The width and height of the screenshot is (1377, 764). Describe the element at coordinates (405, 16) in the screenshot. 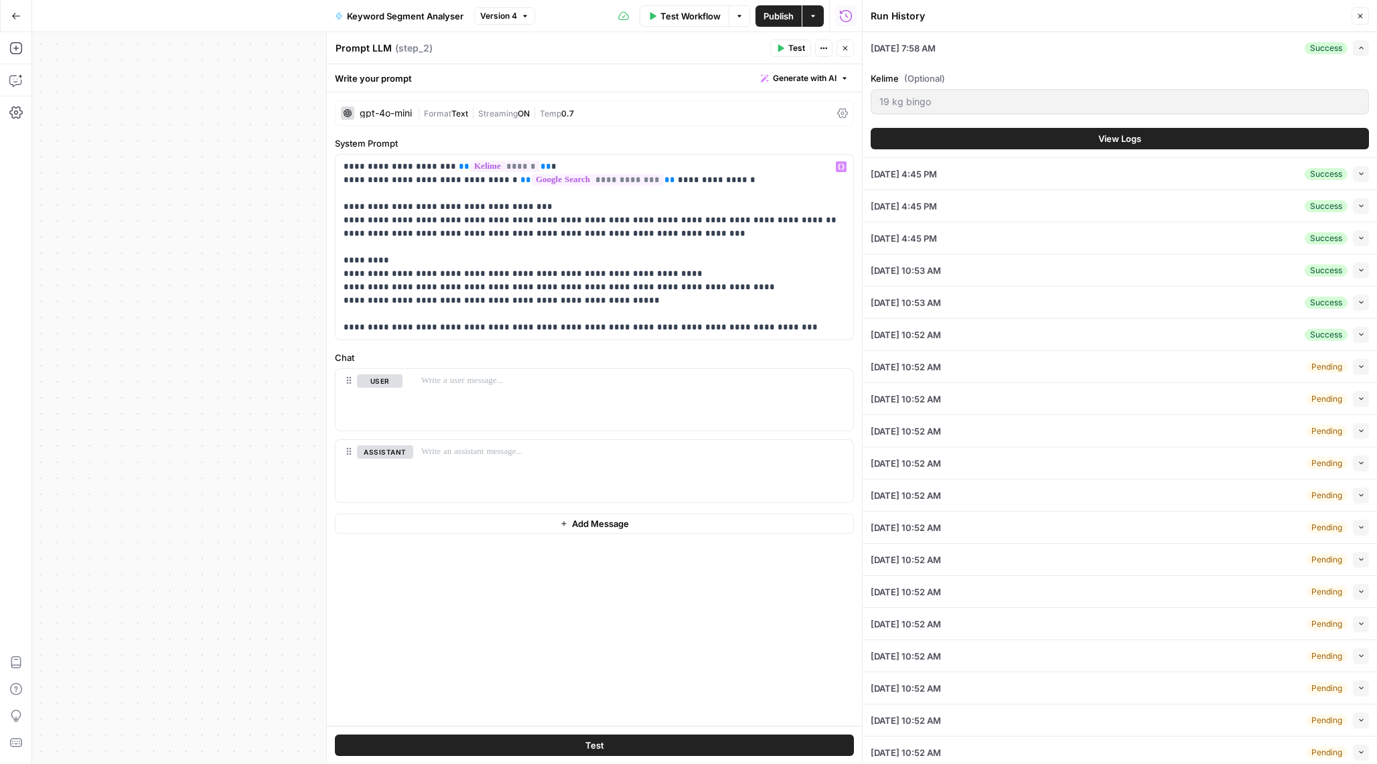

I see `span: Keyword Segment Analyser` at that location.